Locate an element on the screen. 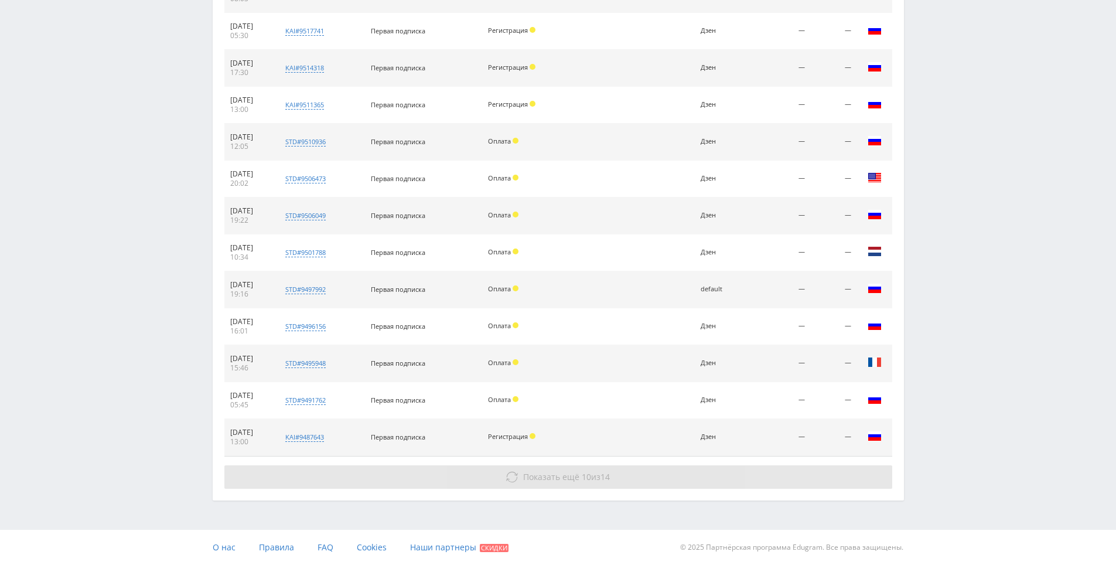 The height and width of the screenshot is (565, 1116). button: Показать ещё 10из14 is located at coordinates (558, 477).